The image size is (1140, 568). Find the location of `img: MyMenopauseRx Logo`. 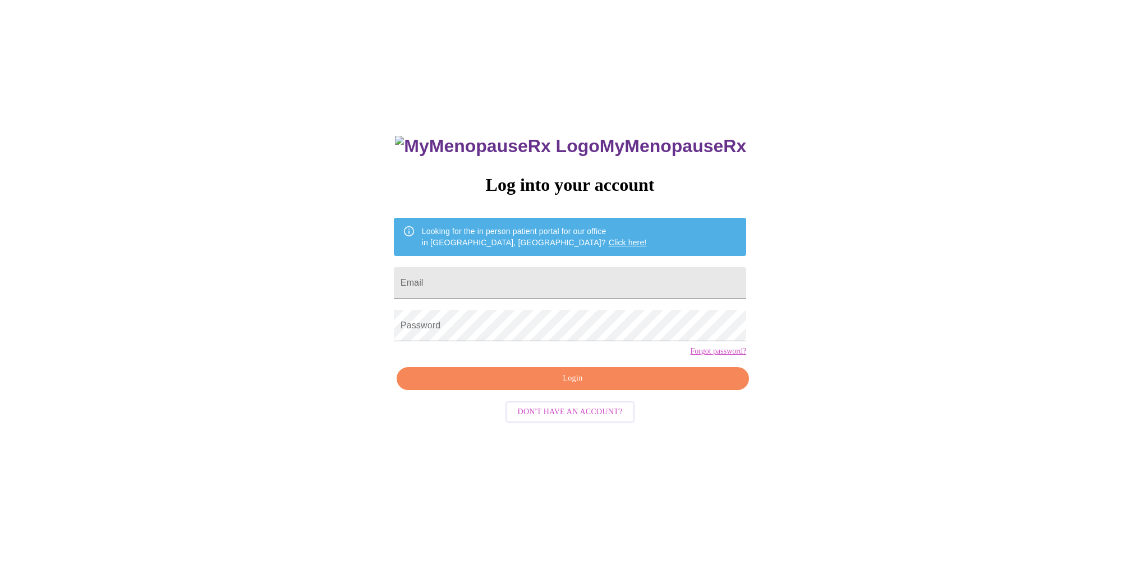

img: MyMenopauseRx Logo is located at coordinates (497, 146).